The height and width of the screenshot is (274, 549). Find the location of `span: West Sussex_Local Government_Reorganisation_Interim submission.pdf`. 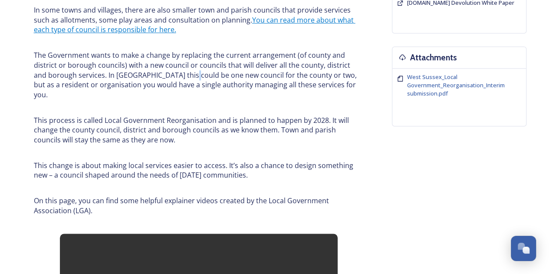

span: West Sussex_Local Government_Reorganisation_Interim submission.pdf is located at coordinates (456, 85).